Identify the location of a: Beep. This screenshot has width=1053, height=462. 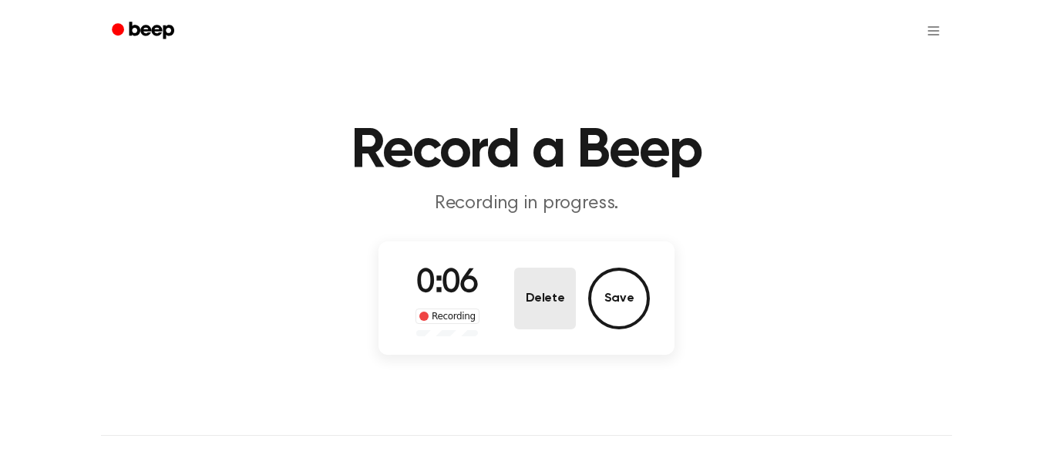
(144, 31).